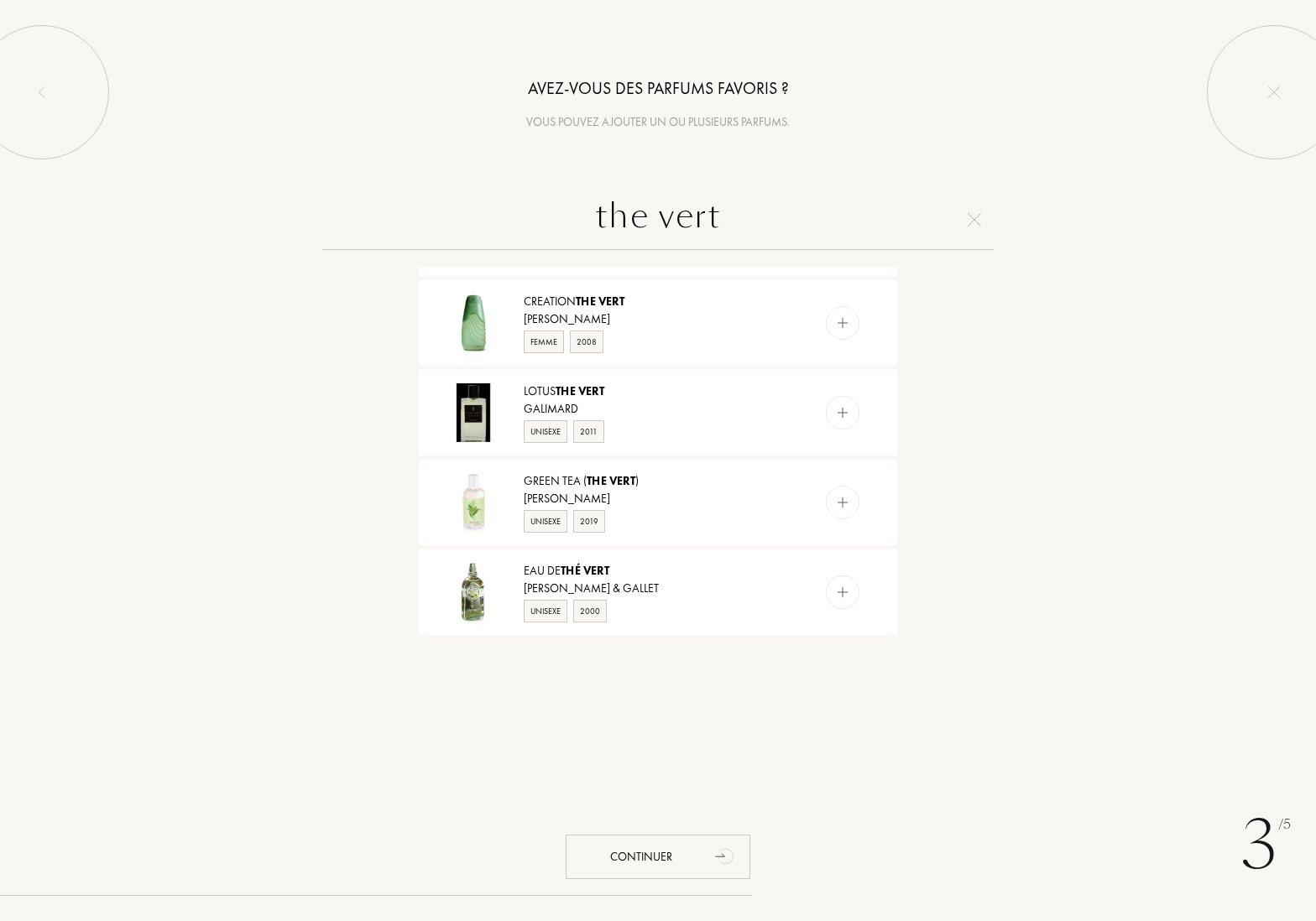 This screenshot has width=1316, height=921. Describe the element at coordinates (658, 857) in the screenshot. I see `div: Continuer` at that location.